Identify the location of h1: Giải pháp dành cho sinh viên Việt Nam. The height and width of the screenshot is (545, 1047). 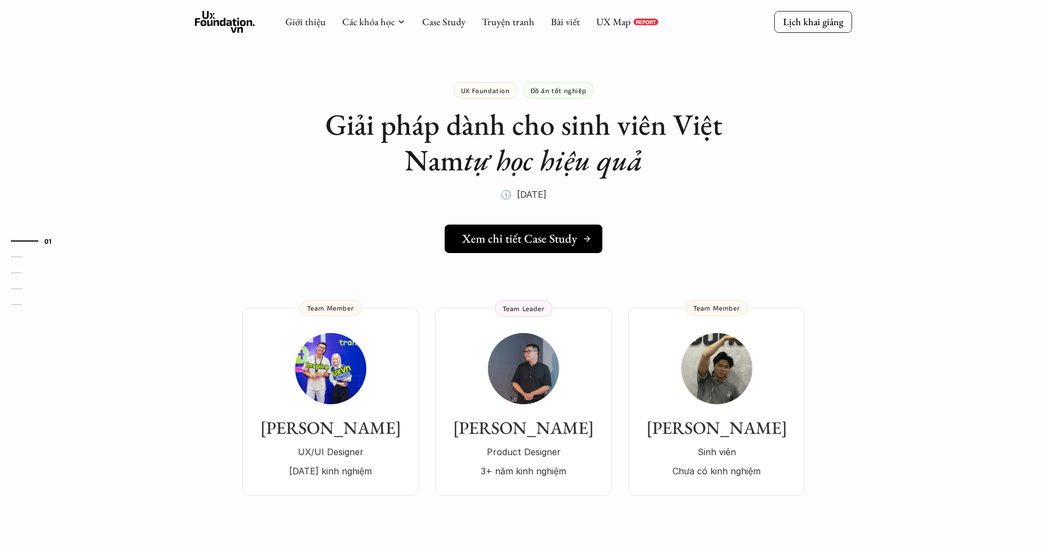
(524, 142).